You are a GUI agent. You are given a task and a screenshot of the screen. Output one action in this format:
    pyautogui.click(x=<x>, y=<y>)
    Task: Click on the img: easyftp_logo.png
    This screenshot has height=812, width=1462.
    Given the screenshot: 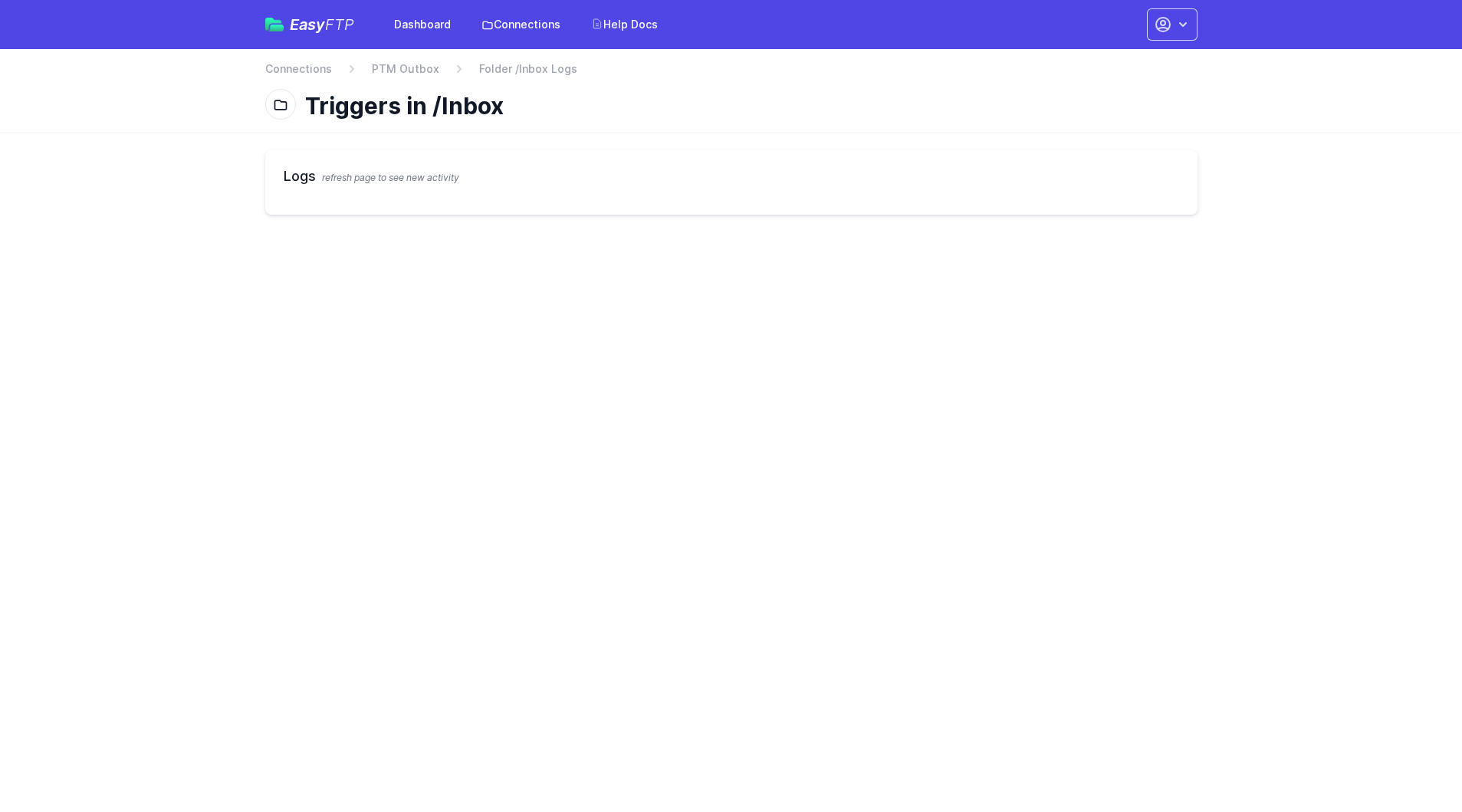 What is the action you would take?
    pyautogui.click(x=274, y=24)
    